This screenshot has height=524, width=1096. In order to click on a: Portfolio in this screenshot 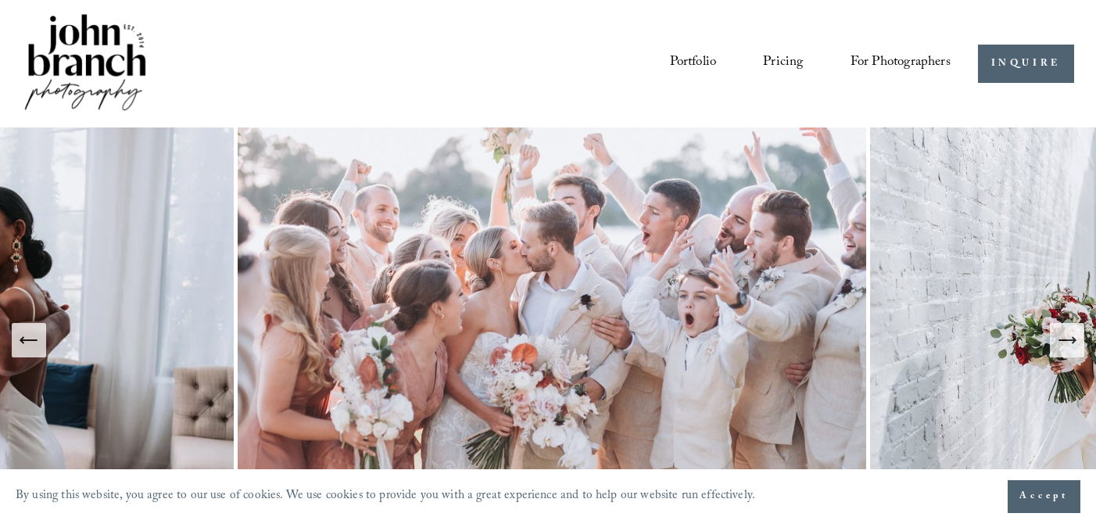, I will do `click(694, 64)`.